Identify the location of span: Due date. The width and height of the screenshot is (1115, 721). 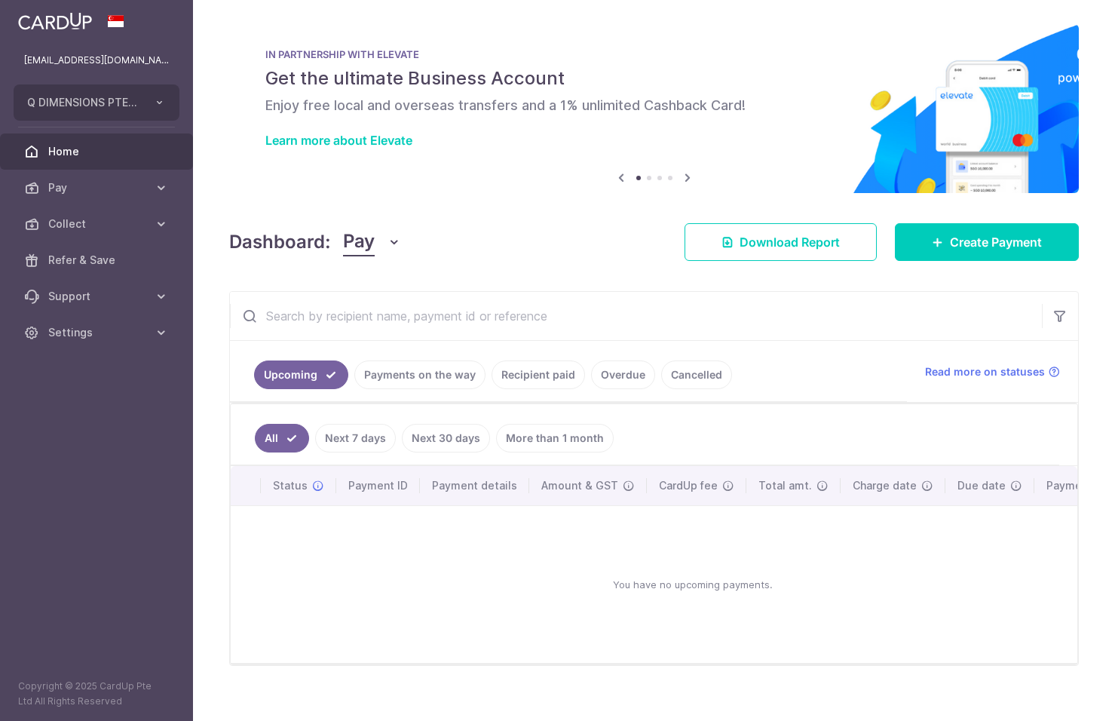
(982, 486).